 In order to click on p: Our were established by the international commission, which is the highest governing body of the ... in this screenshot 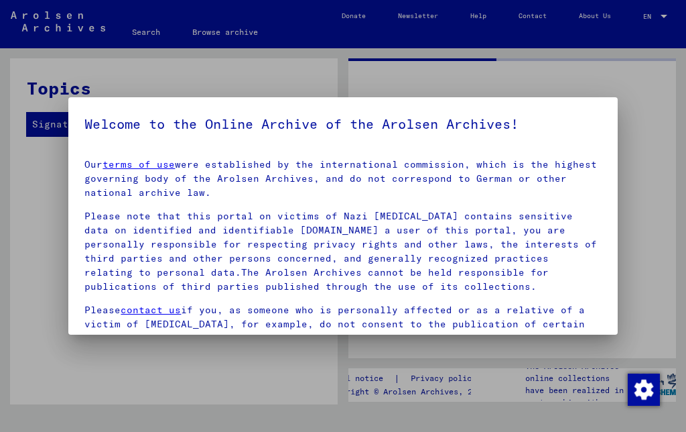, I will do `click(343, 178)`.